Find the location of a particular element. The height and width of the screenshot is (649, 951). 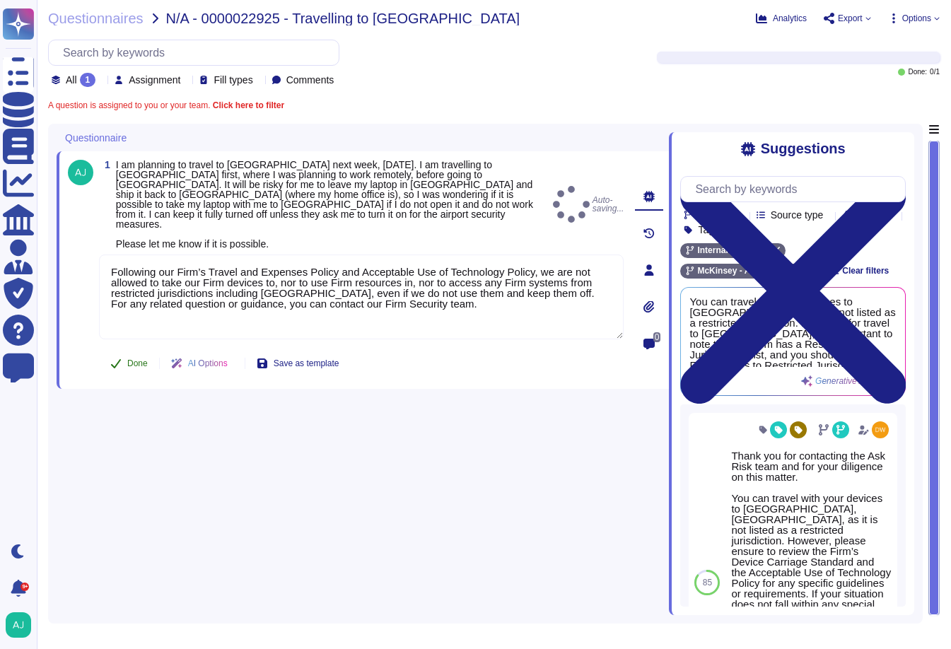

button: user is located at coordinates (22, 625).